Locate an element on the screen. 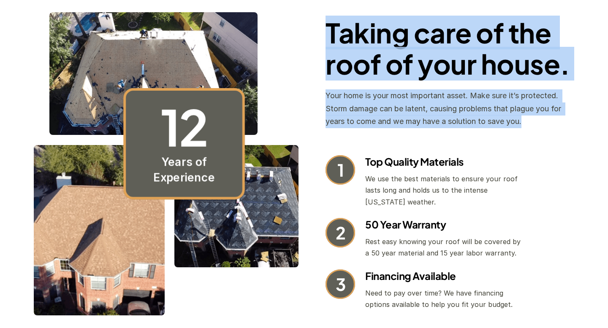  p: Rest easy knowing your roof will be covered by a 50 year material and 15 year labor warranty. is located at coordinates (443, 248).